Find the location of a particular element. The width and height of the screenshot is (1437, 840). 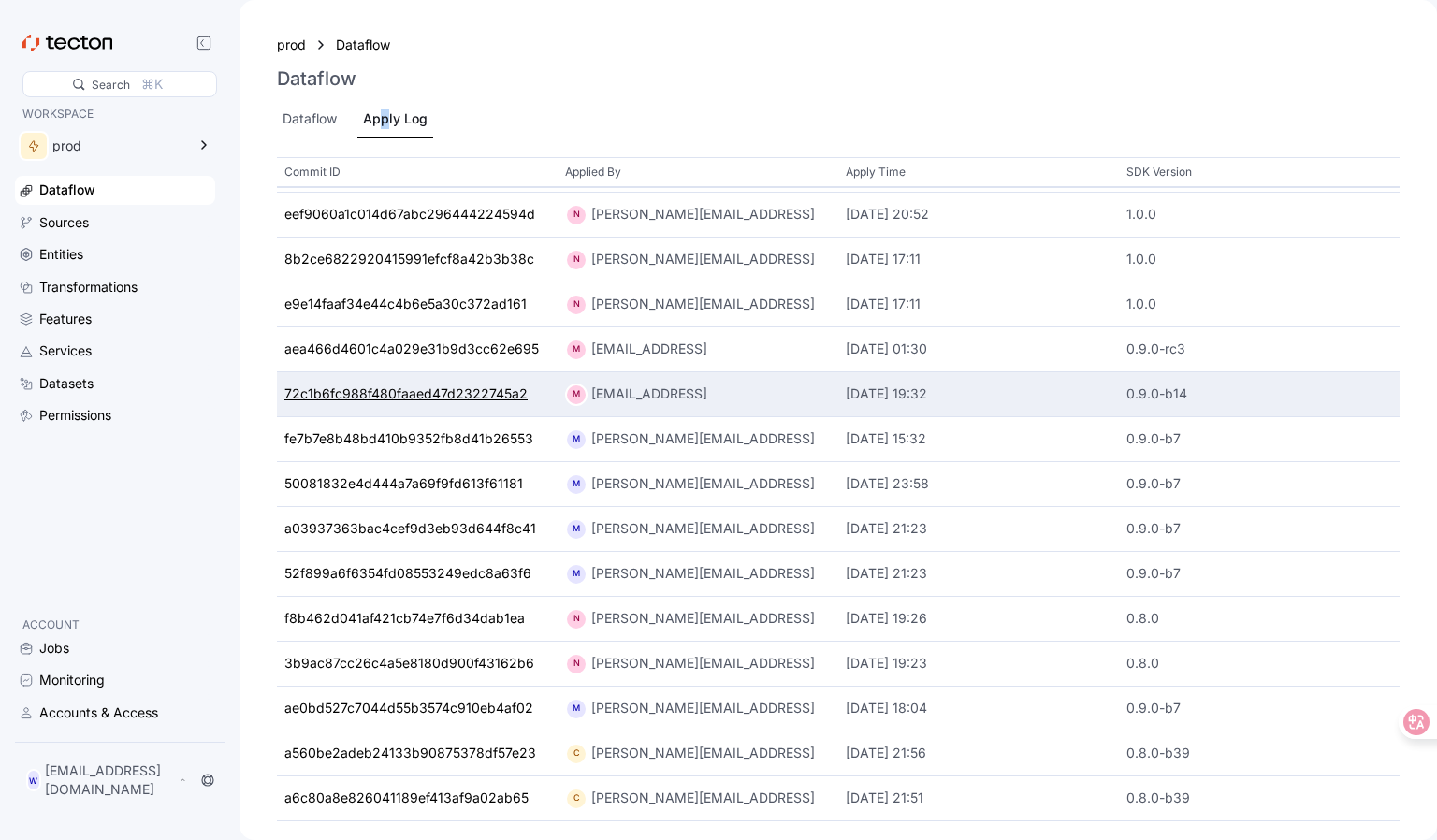

a: Features is located at coordinates (115, 319).